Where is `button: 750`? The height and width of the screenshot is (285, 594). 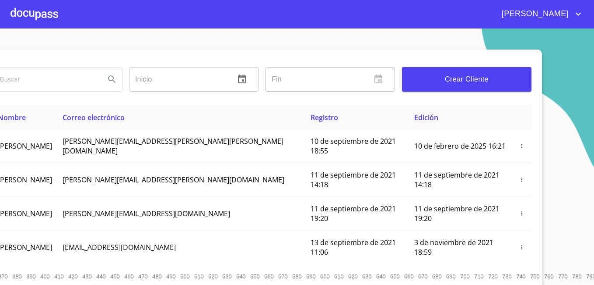 button: 750 is located at coordinates (535, 276).